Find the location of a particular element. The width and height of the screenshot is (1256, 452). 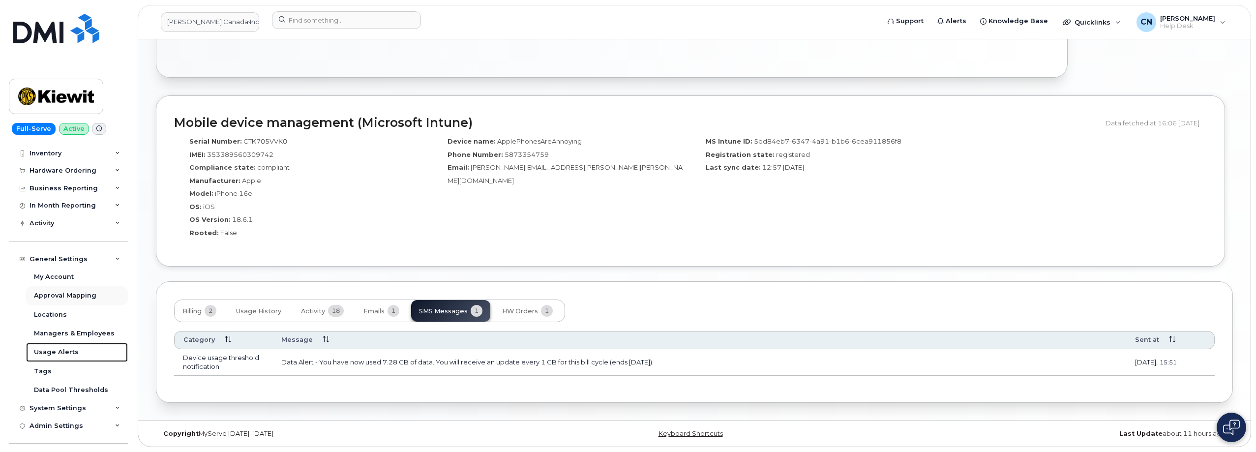

label: MS Intune ID: is located at coordinates (729, 141).